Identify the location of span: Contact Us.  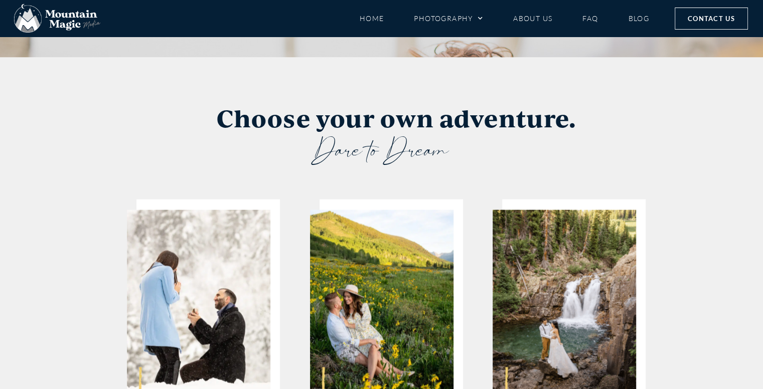
(711, 19).